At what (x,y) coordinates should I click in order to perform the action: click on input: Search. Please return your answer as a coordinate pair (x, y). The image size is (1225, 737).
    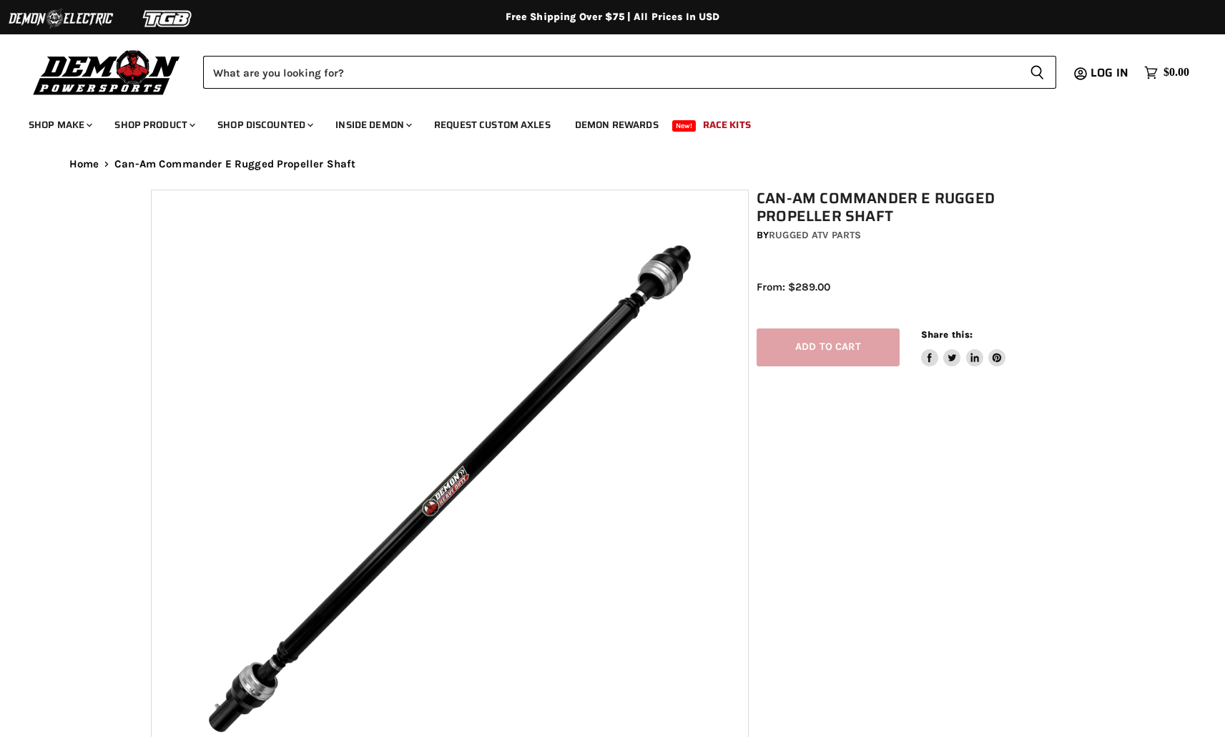
    Looking at the image, I should click on (611, 72).